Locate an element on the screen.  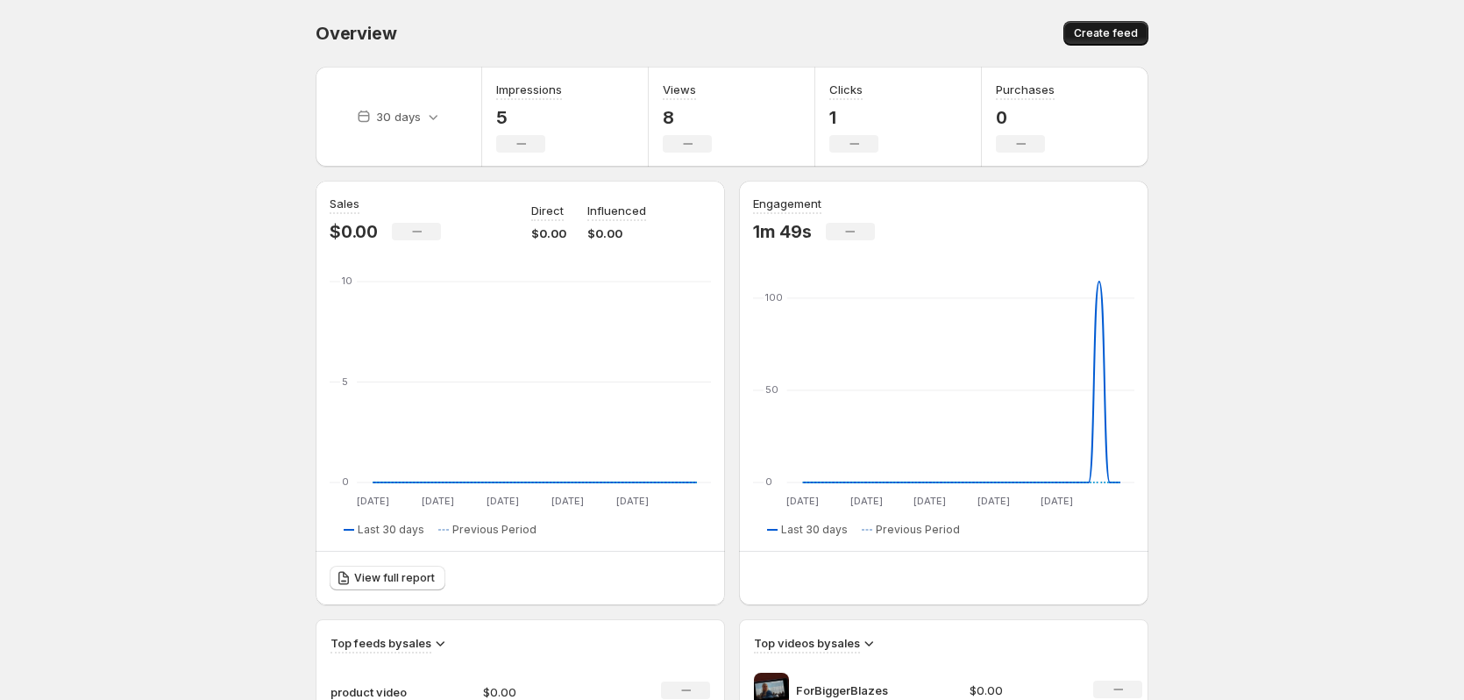
p: 30 days is located at coordinates (398, 117).